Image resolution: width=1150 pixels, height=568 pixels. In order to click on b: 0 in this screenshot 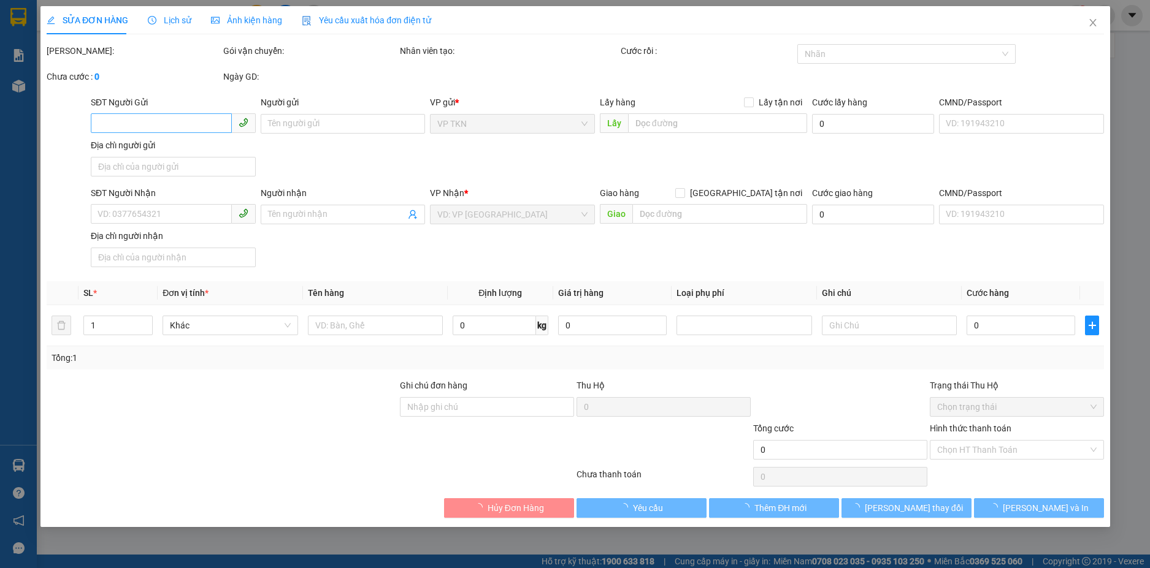, I will do `click(97, 77)`.